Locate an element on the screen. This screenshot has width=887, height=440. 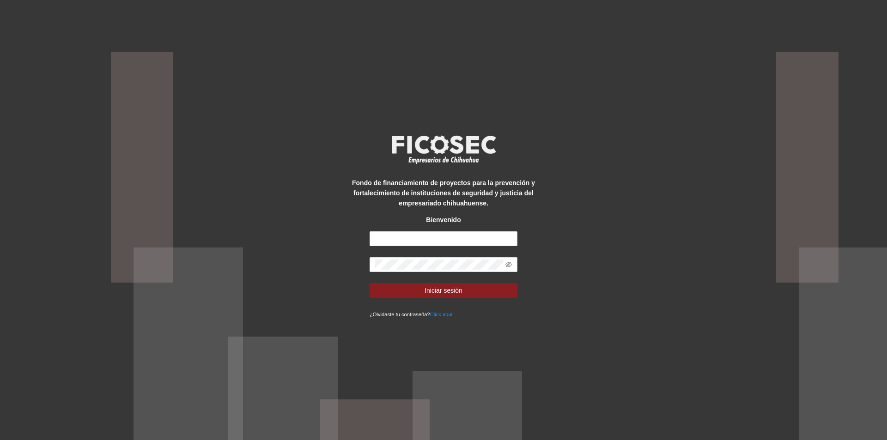
strong: Fondo de financiamiento de proyectos para la prevención y fortalecimiento de instituciones de seg... is located at coordinates (444, 193).